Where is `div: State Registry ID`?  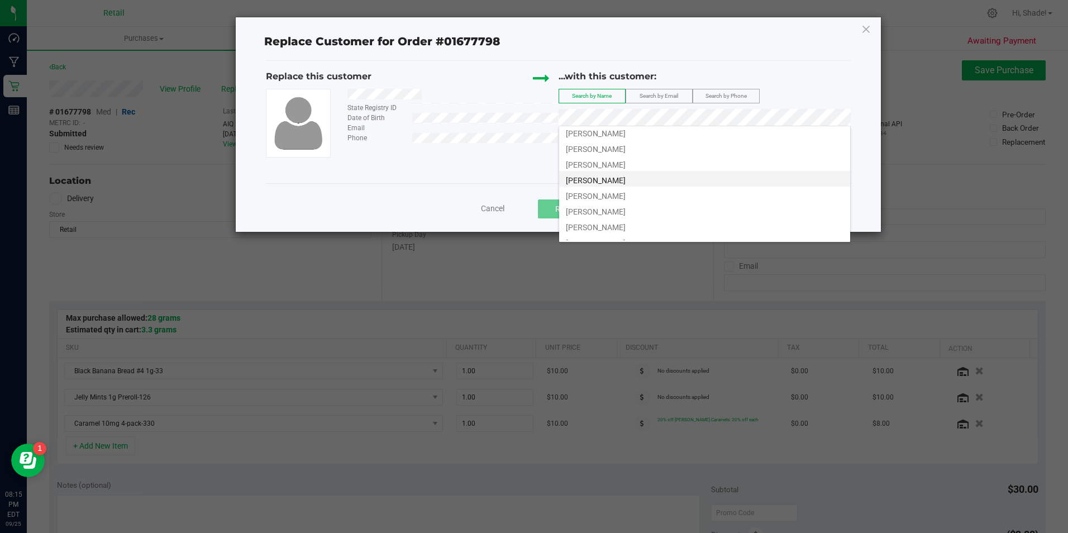 div: State Registry ID is located at coordinates (375, 108).